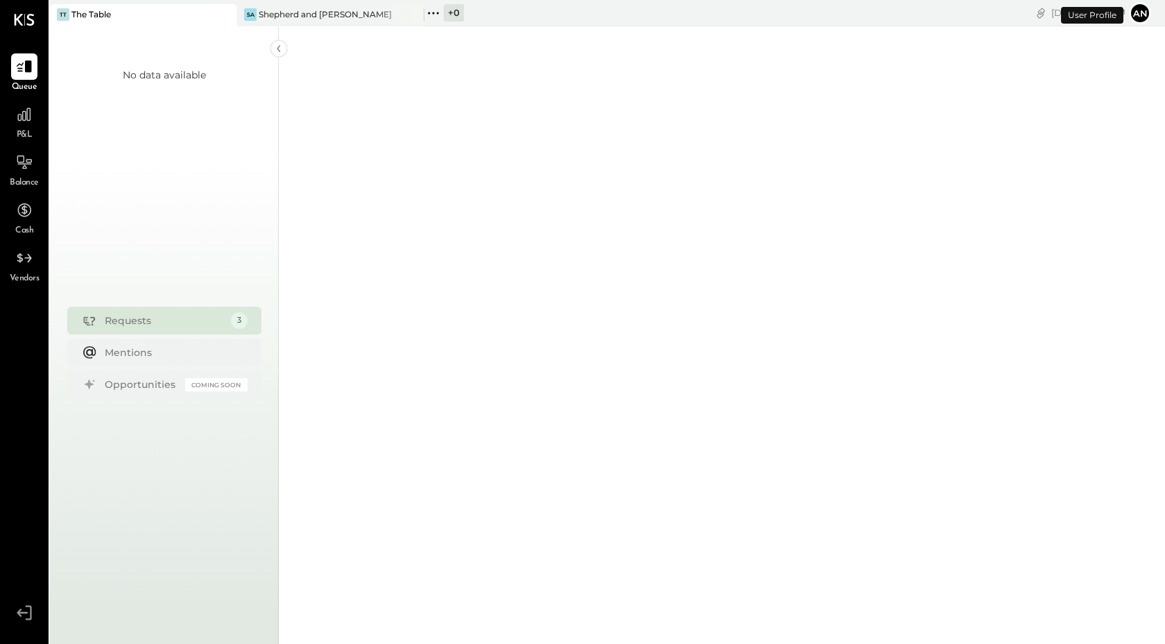 The height and width of the screenshot is (644, 1165). What do you see at coordinates (24, 87) in the screenshot?
I see `span: Queue` at bounding box center [24, 87].